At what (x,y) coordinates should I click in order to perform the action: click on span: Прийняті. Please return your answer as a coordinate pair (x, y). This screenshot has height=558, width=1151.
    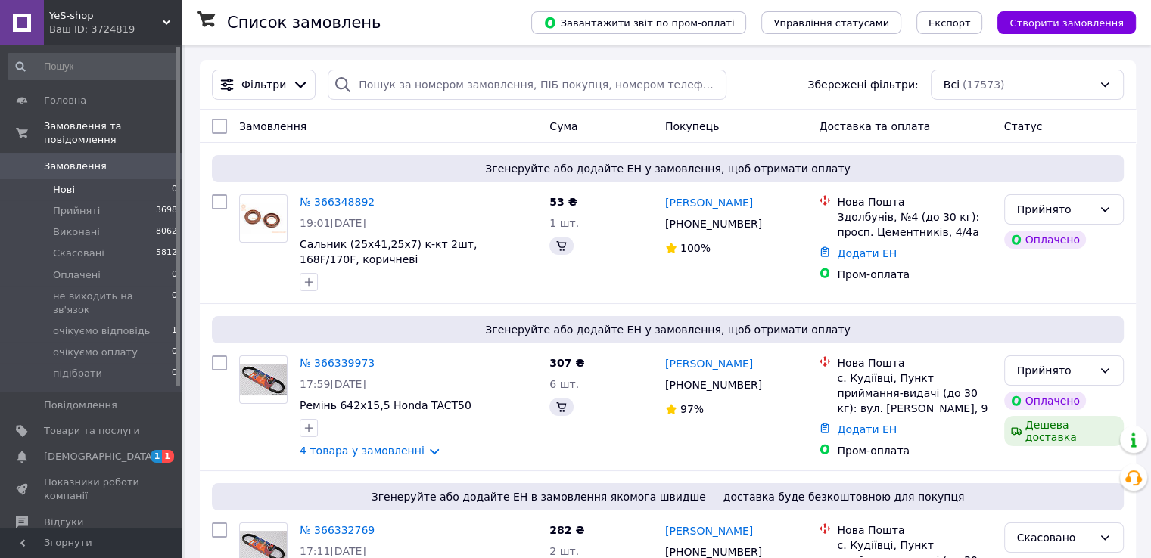
    Looking at the image, I should click on (76, 211).